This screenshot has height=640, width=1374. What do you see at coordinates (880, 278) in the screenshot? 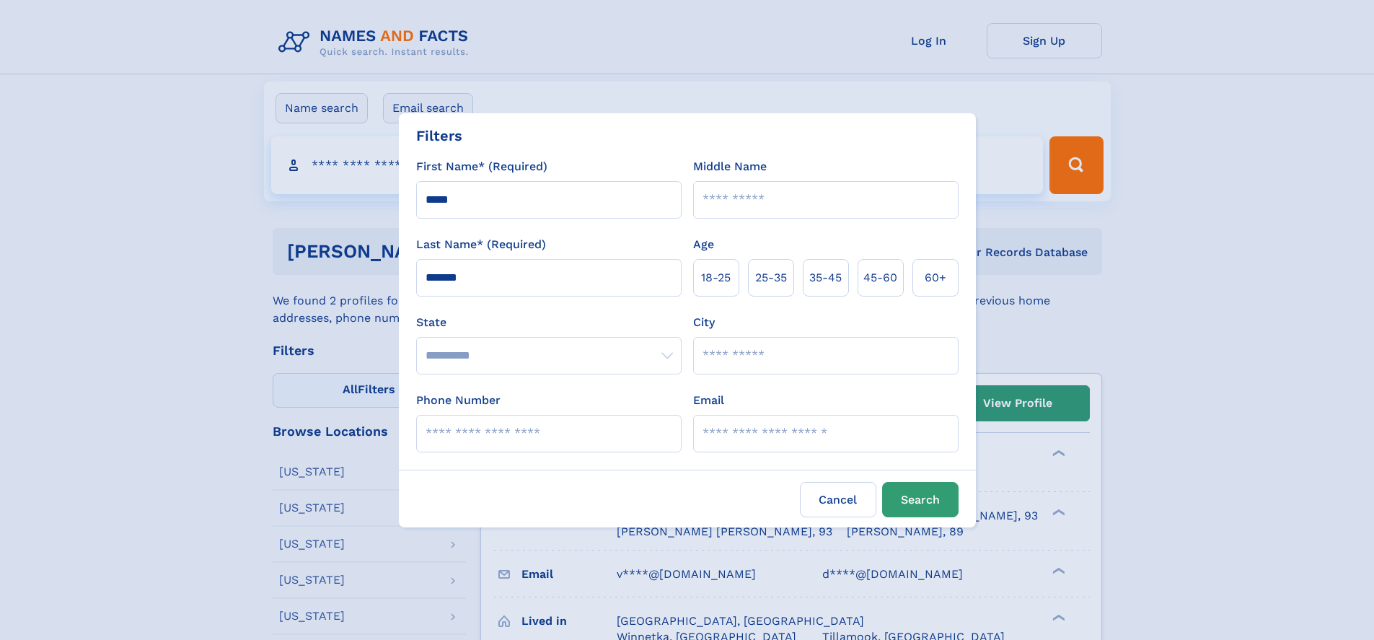
I see `span: 45‑60` at bounding box center [880, 278].